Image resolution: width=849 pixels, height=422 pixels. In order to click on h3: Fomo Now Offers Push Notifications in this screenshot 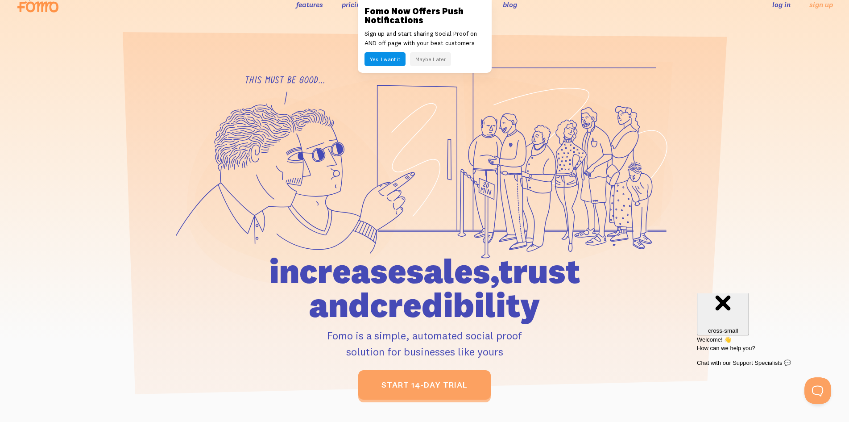, I will do `click(425, 16)`.